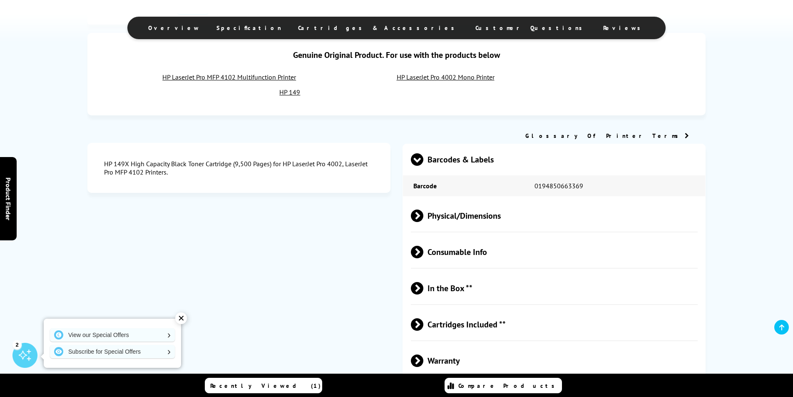  What do you see at coordinates (555, 288) in the screenshot?
I see `span: In the Box **` at bounding box center [555, 288].